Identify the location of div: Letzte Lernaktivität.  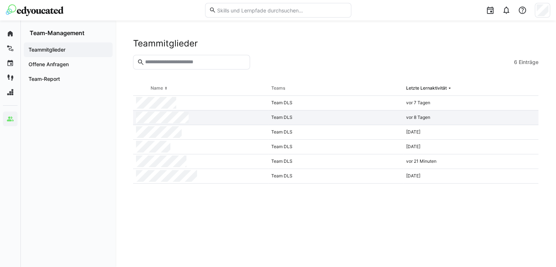
(426, 88).